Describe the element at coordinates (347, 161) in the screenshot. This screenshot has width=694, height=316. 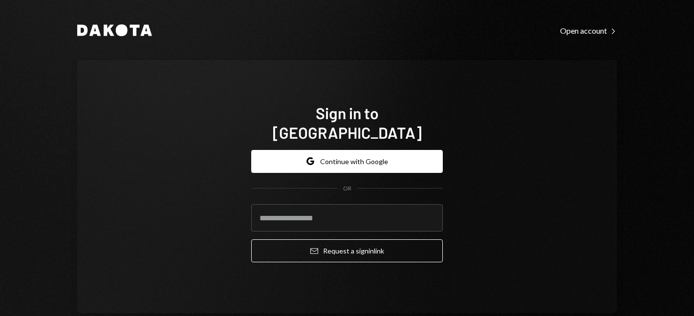
I see `button: Continue with Google` at that location.